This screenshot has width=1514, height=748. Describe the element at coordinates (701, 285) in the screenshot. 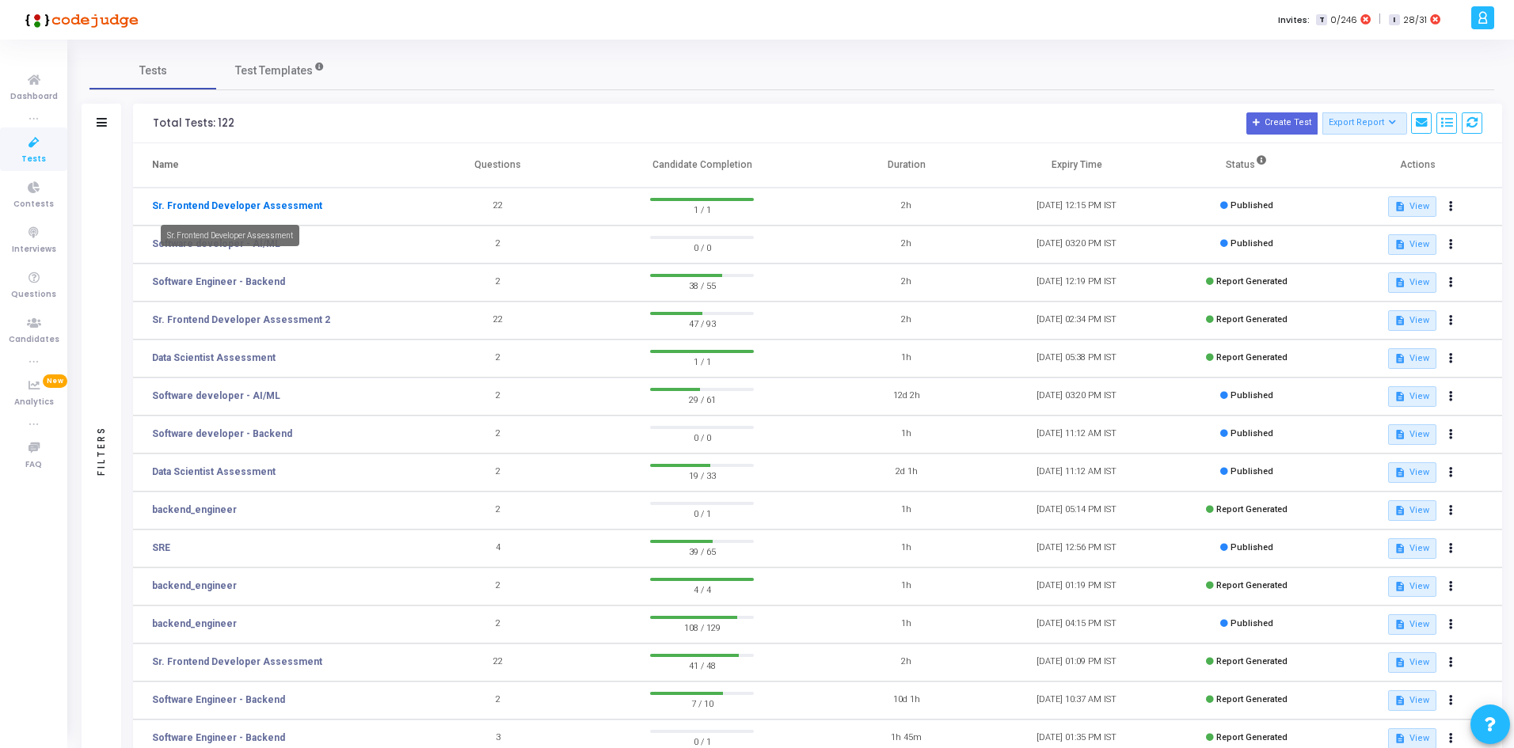

I see `span: 38 / 55` at that location.